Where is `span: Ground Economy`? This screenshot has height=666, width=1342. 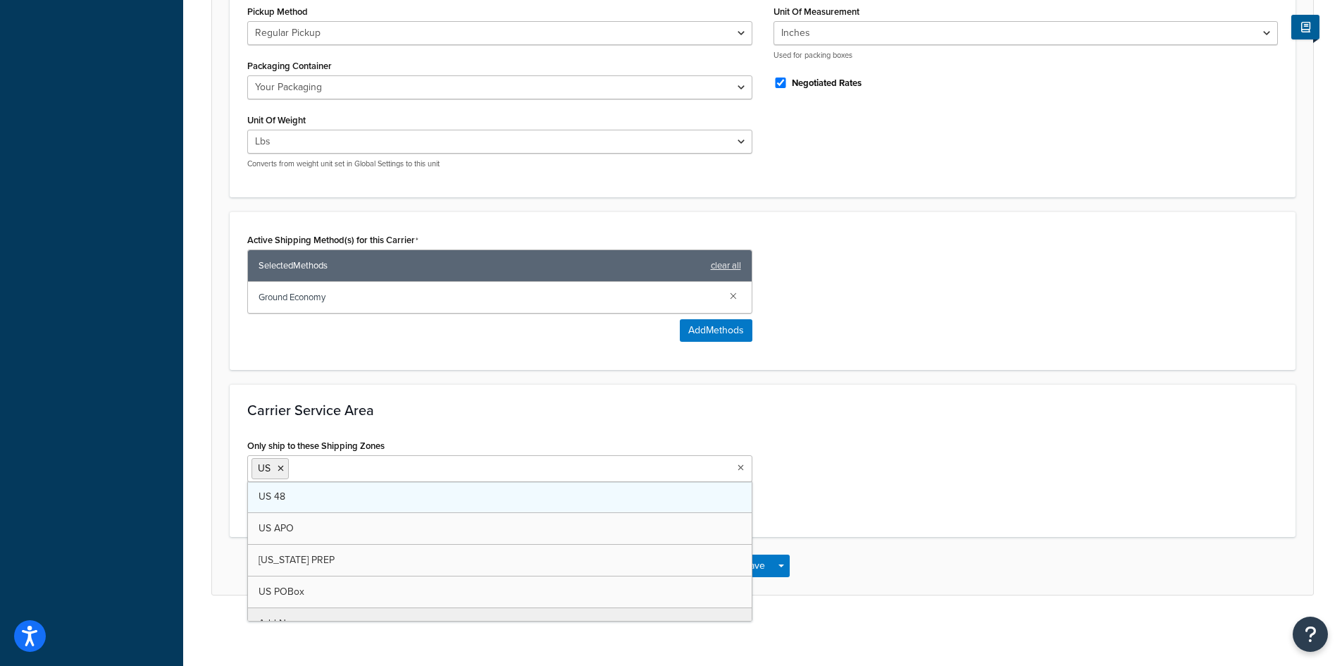
span: Ground Economy is located at coordinates (488, 297).